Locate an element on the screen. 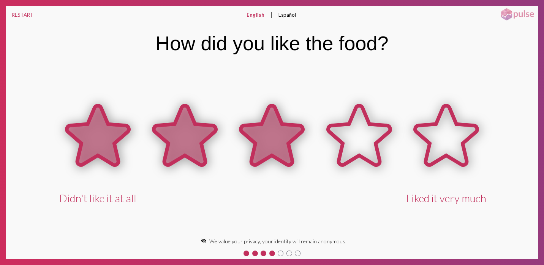  button: English is located at coordinates (255, 15).